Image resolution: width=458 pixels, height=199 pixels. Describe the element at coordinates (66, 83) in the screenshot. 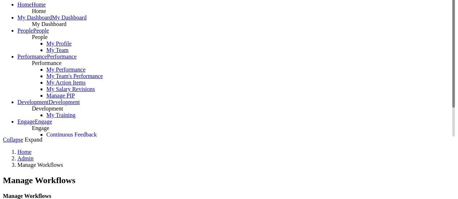

I see `a: My Action Items` at that location.